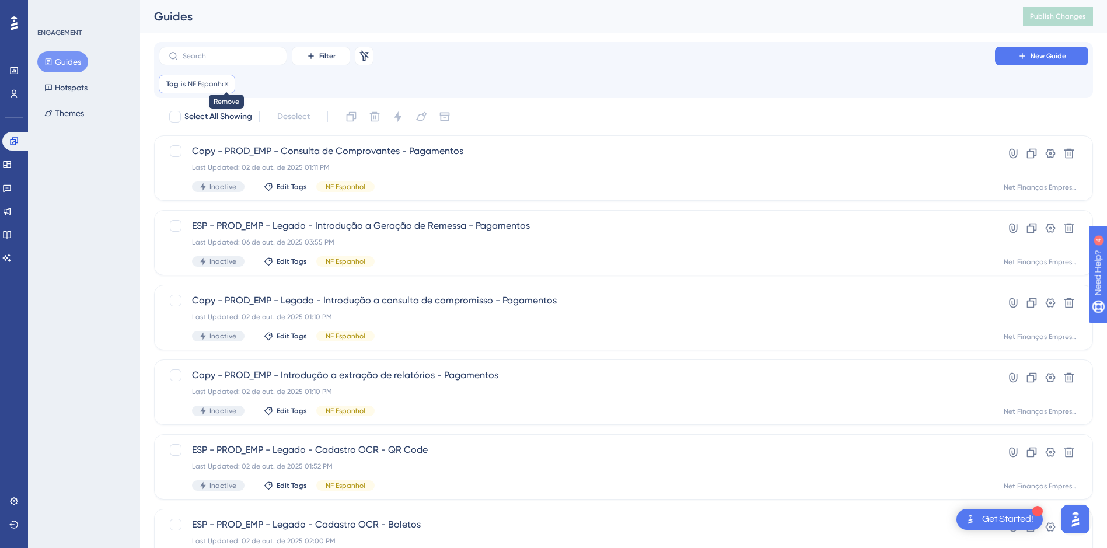 The image size is (1107, 548). Describe the element at coordinates (218, 117) in the screenshot. I see `span: Select All Showing` at that location.